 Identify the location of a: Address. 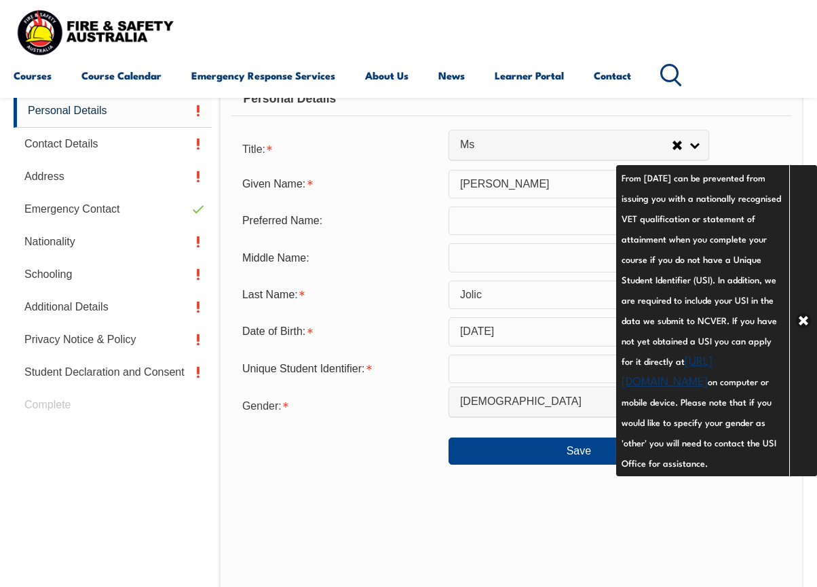
(113, 177).